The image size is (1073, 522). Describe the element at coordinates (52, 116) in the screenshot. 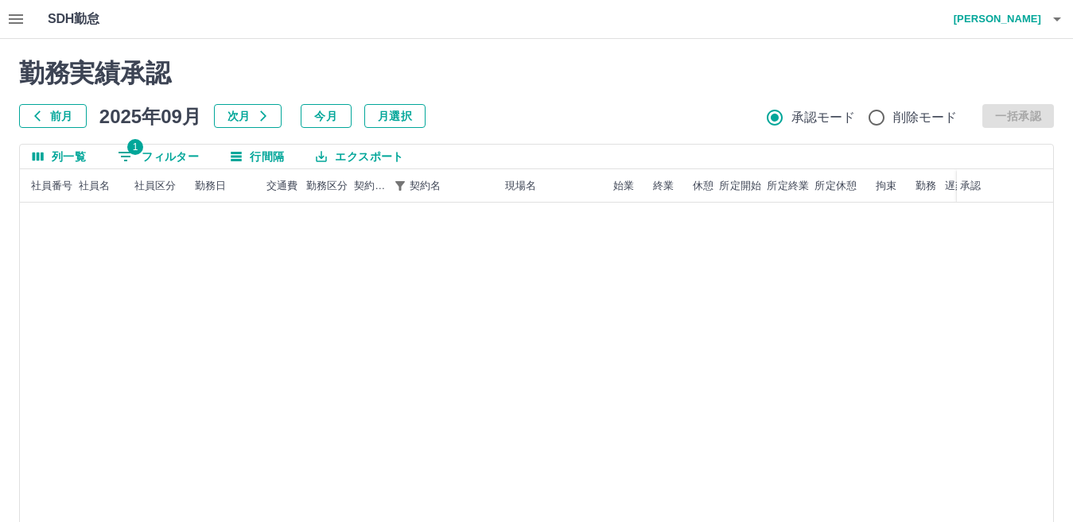

I see `button: 前月` at that location.